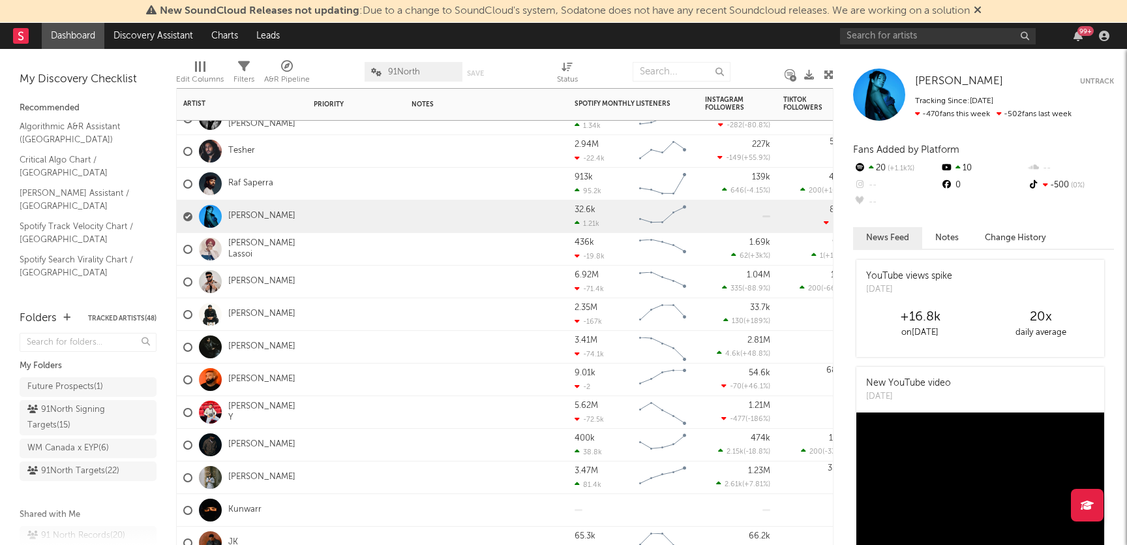 Image resolution: width=1127 pixels, height=545 pixels. What do you see at coordinates (947, 237) in the screenshot?
I see `button: Notes` at bounding box center [947, 237].